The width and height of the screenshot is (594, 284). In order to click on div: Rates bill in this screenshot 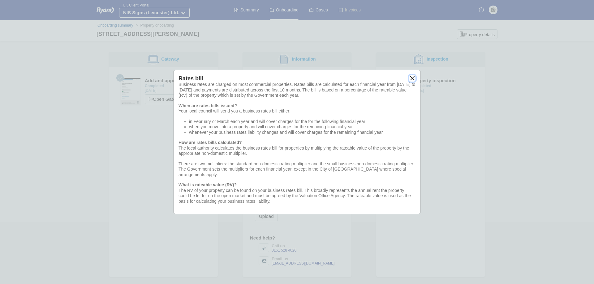, I will do `click(297, 79)`.